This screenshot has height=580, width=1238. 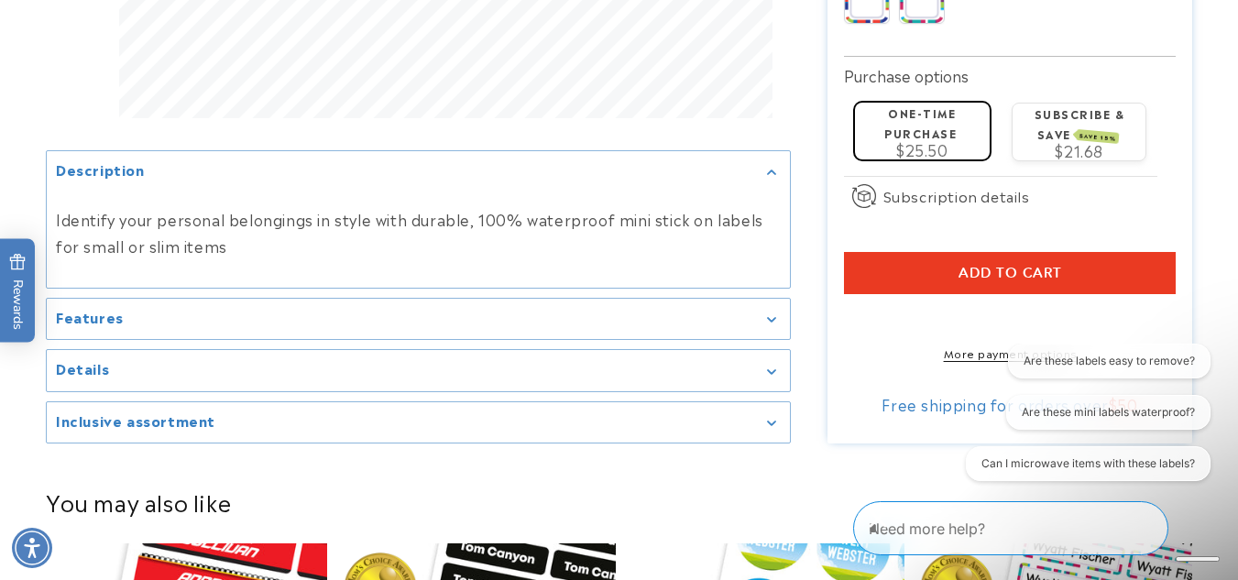 I want to click on button: Add to cart, so click(x=1010, y=273).